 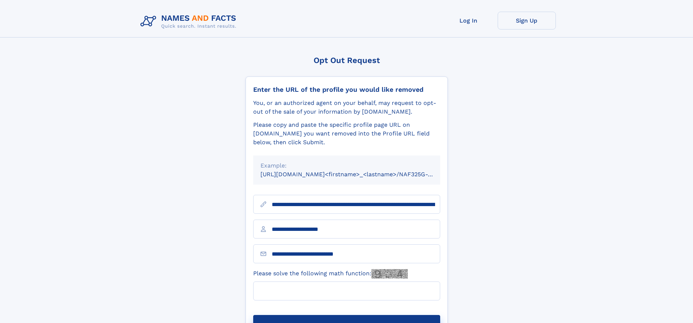 What do you see at coordinates (469, 20) in the screenshot?
I see `a: Log In` at bounding box center [469, 20].